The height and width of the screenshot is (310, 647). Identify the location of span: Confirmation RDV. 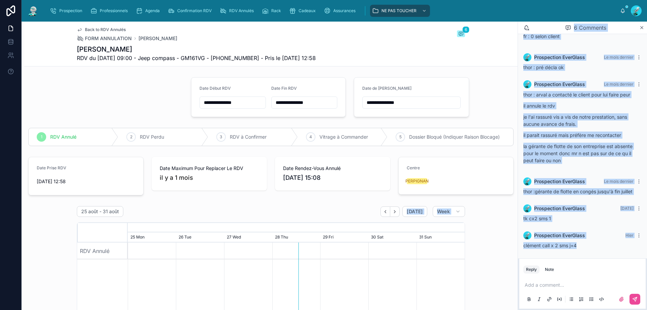
(195, 11).